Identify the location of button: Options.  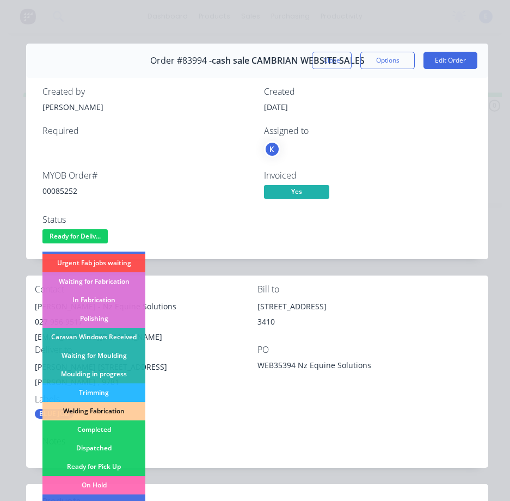
(387, 60).